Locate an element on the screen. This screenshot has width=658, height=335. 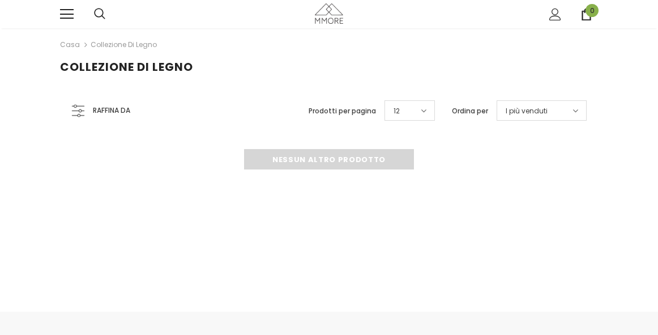
span: Raffina da is located at coordinates (112, 110).